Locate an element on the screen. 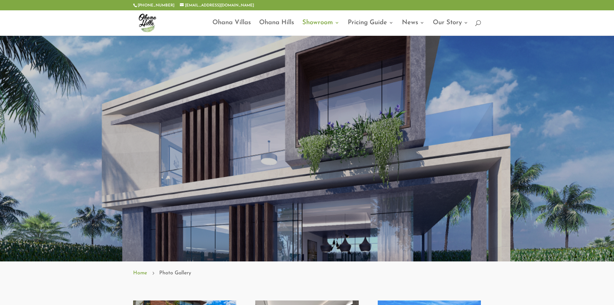 This screenshot has height=305, width=614. a: Our Story is located at coordinates (451, 28).